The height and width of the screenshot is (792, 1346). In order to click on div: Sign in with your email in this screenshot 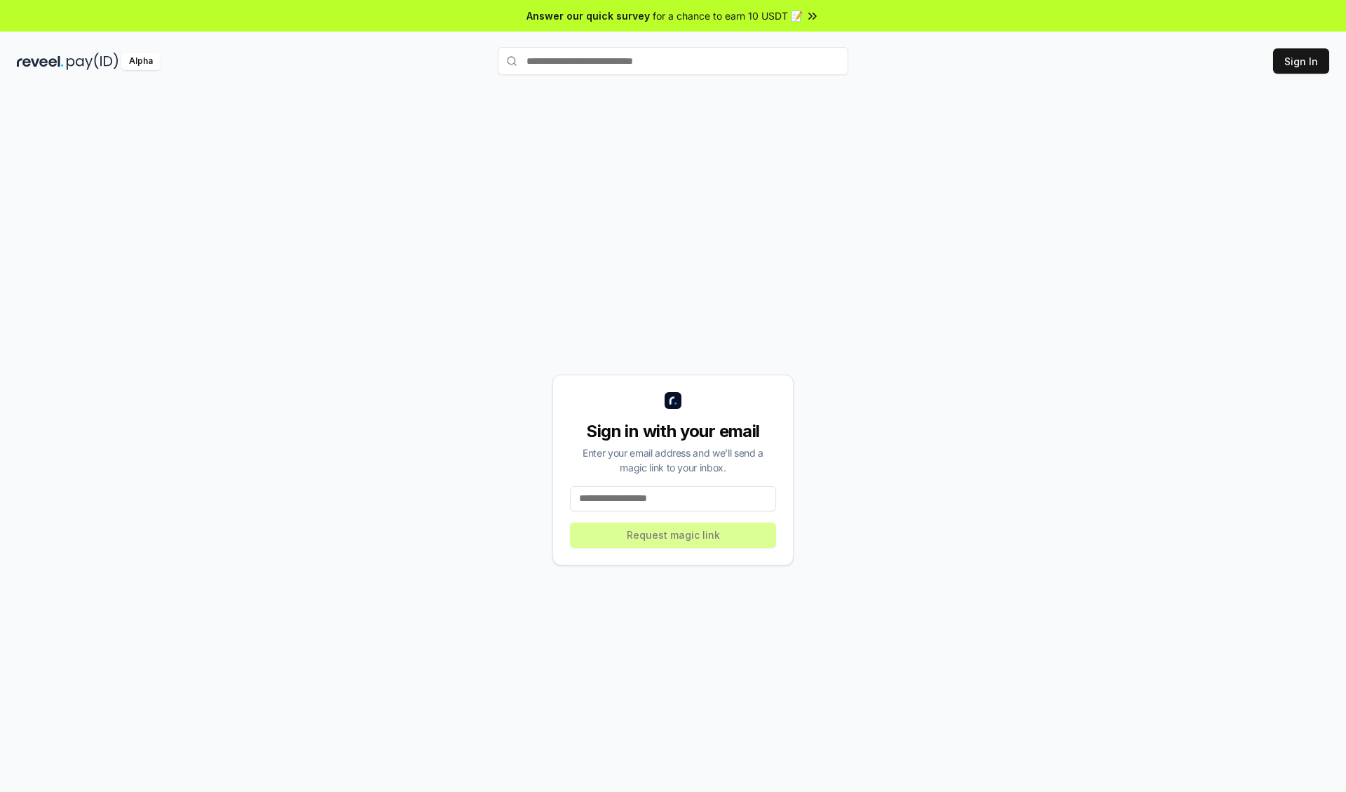, I will do `click(673, 431)`.